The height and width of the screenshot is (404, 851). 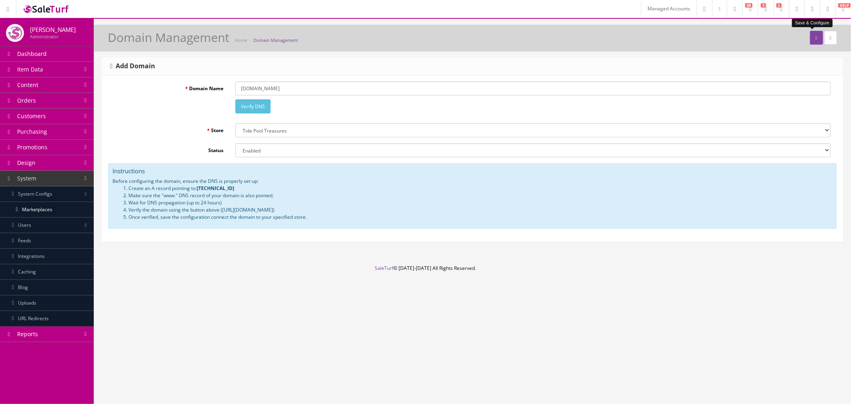 I want to click on label: Store, so click(x=169, y=129).